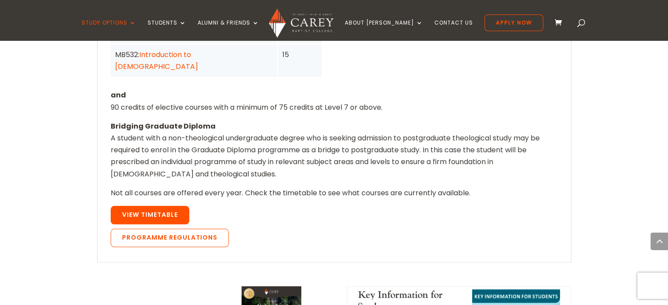 This screenshot has height=305, width=668. I want to click on a: Programme Regulations, so click(170, 238).